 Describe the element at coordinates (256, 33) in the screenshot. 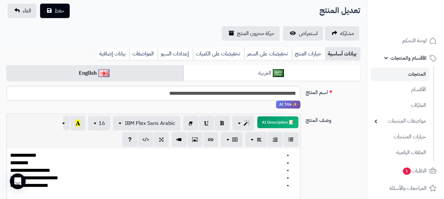

I see `span: حركة مخزون المنتج` at that location.